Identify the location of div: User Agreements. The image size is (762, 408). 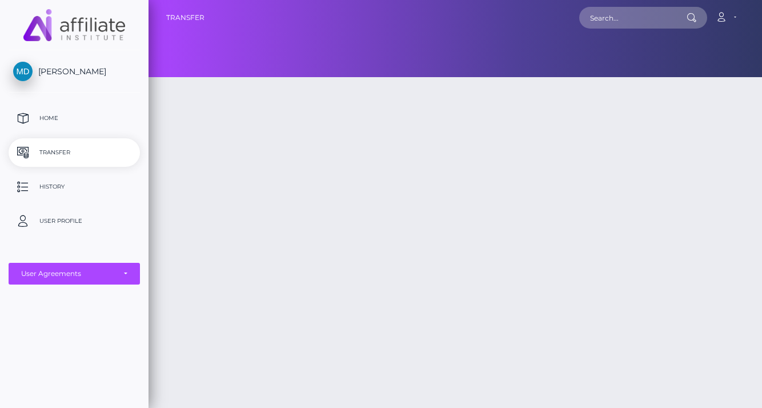
(68, 273).